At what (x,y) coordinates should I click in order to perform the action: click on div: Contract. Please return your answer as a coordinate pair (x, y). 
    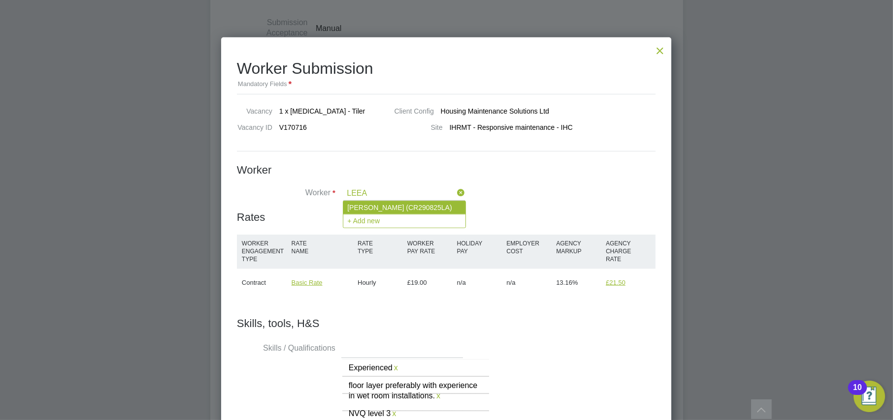
    Looking at the image, I should click on (264, 283).